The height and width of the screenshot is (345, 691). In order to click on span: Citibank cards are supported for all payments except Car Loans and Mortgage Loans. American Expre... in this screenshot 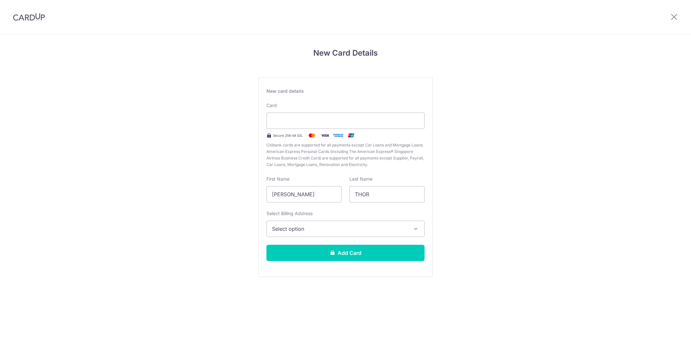, I will do `click(345, 155)`.